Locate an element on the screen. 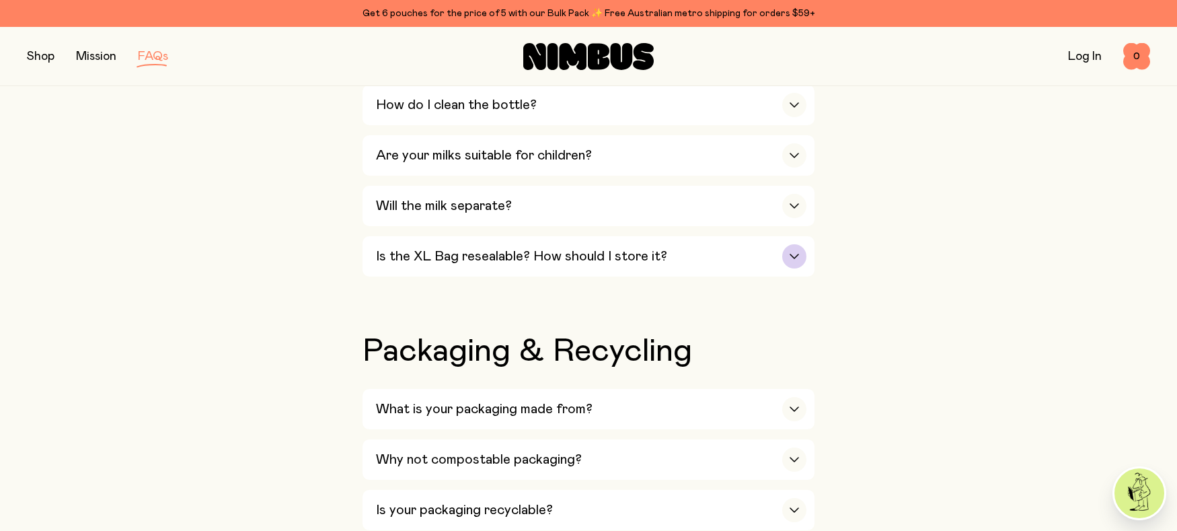  button: Is your packaging recyclable? is located at coordinates (589, 510).